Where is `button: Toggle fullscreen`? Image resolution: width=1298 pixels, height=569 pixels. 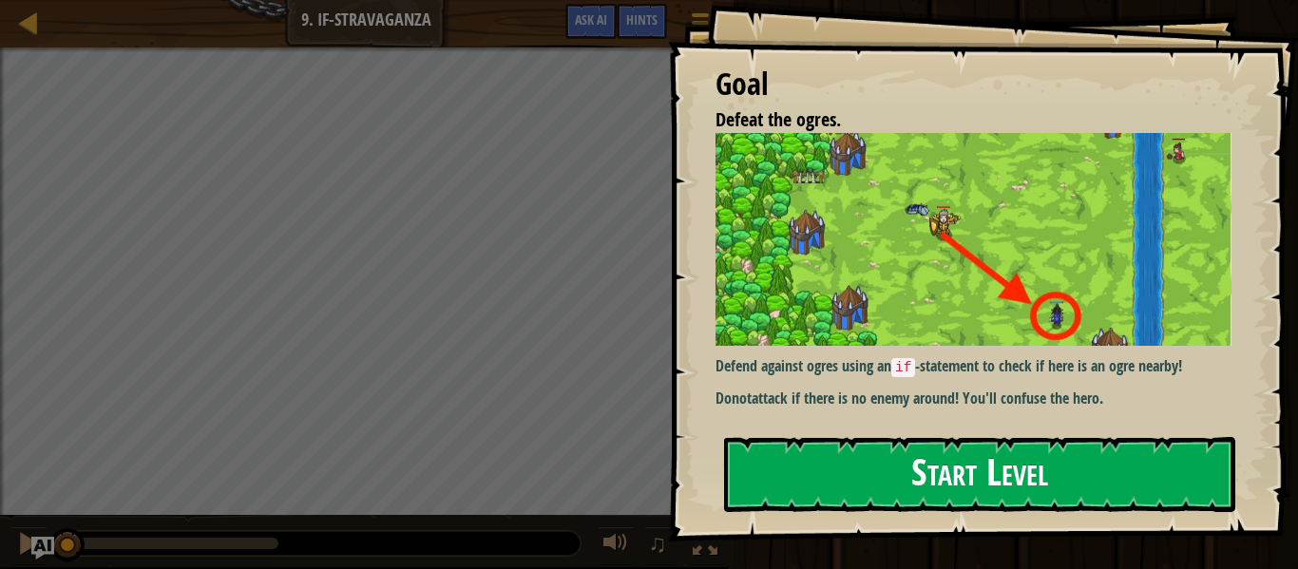 button: Toggle fullscreen is located at coordinates (705, 546).